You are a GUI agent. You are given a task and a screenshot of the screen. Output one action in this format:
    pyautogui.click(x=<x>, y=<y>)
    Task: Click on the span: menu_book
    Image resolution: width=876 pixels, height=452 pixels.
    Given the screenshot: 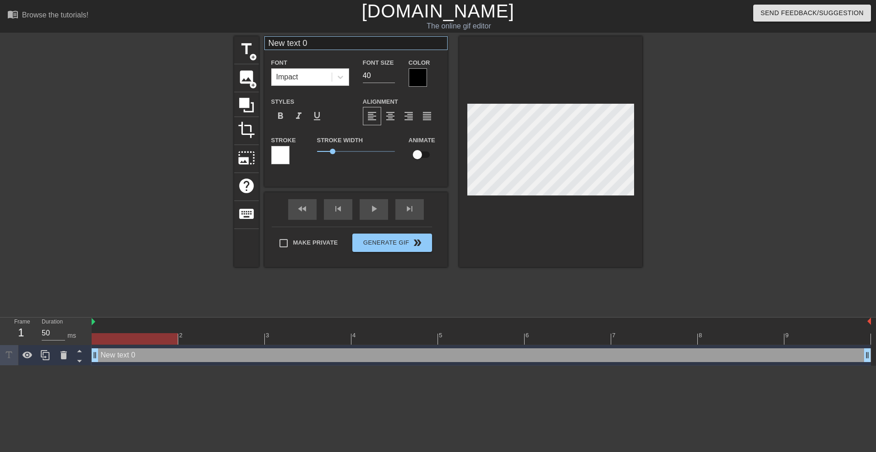 What is the action you would take?
    pyautogui.click(x=13, y=14)
    